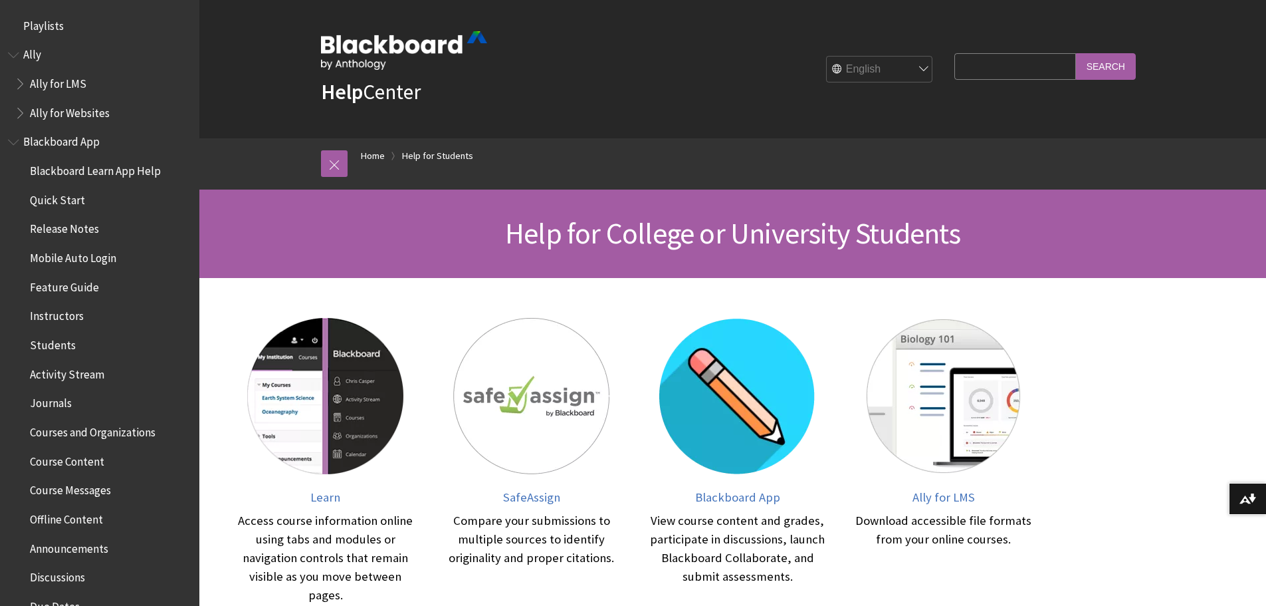  What do you see at coordinates (325, 396) in the screenshot?
I see `img: Learn` at bounding box center [325, 396].